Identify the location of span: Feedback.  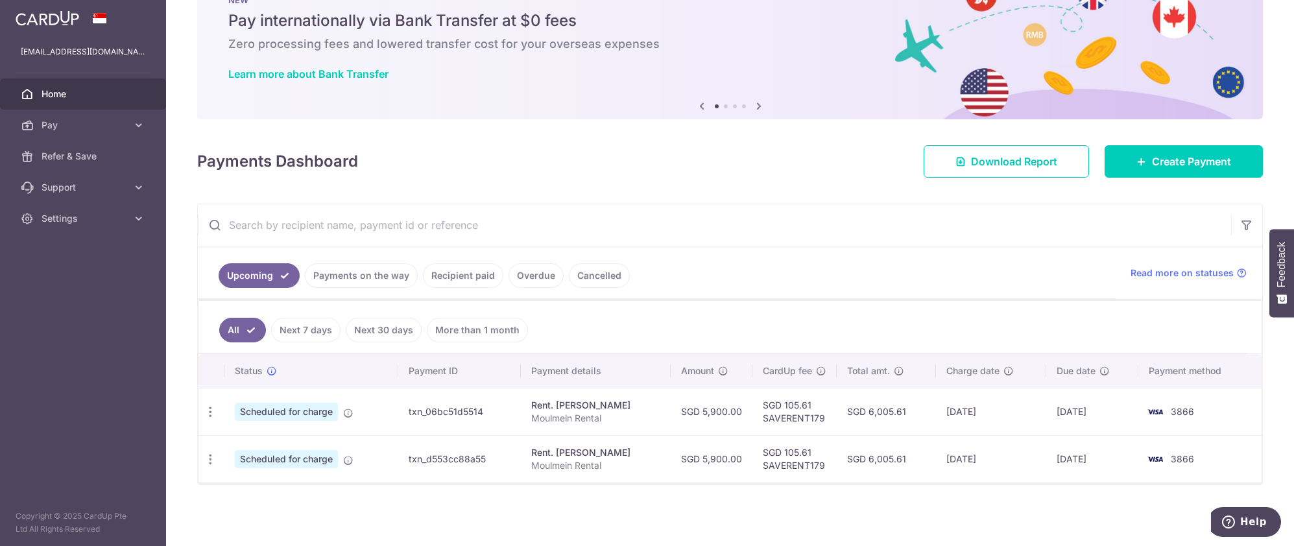
(1282, 265).